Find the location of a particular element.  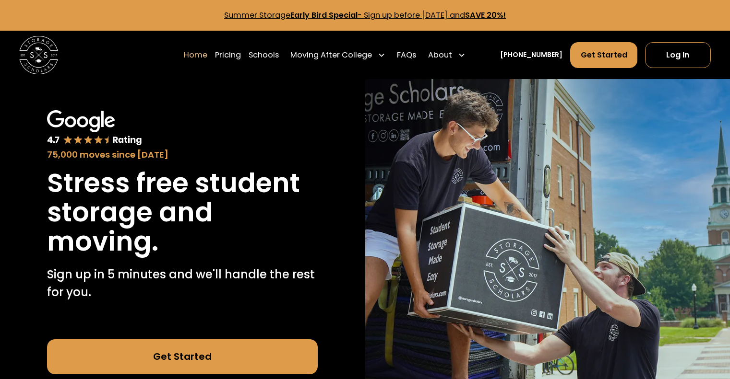

strong: SAVE 20%! is located at coordinates (485, 15).